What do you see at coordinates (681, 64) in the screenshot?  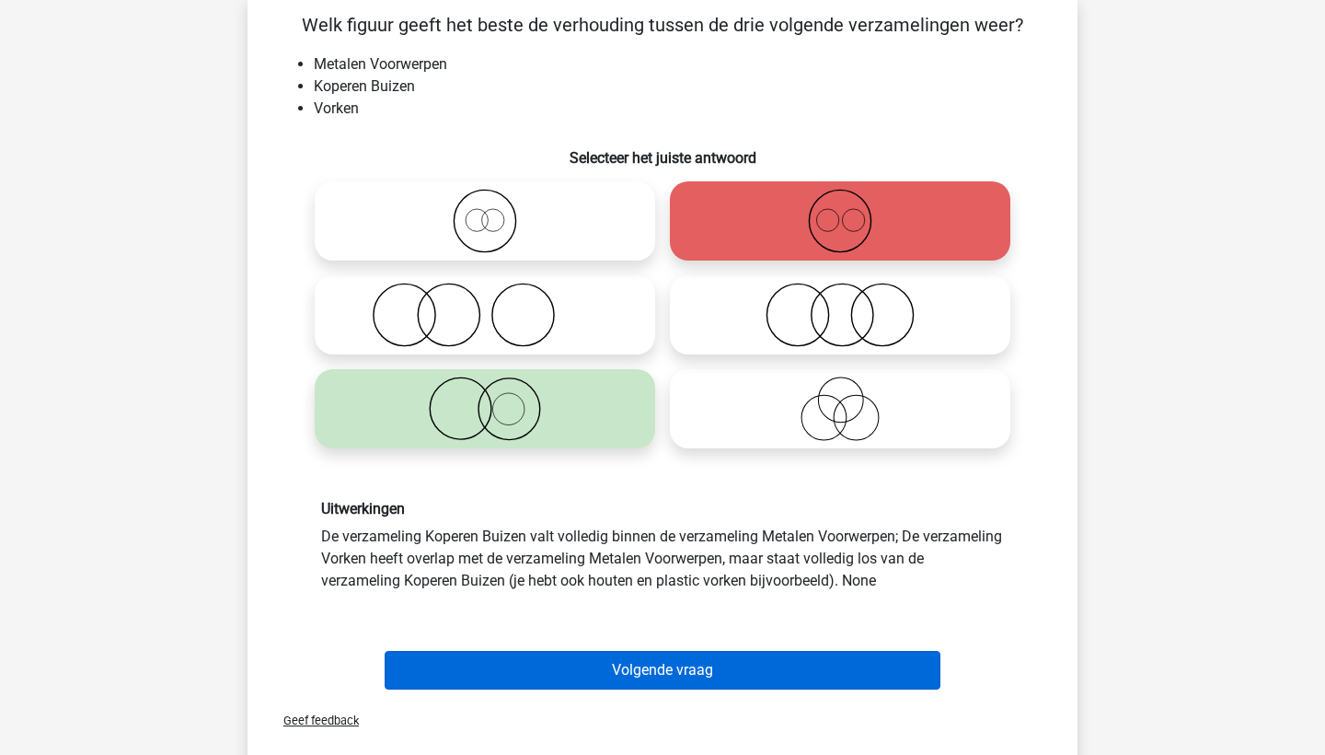 I see `li: Metalen Voorwerpen` at bounding box center [681, 64].